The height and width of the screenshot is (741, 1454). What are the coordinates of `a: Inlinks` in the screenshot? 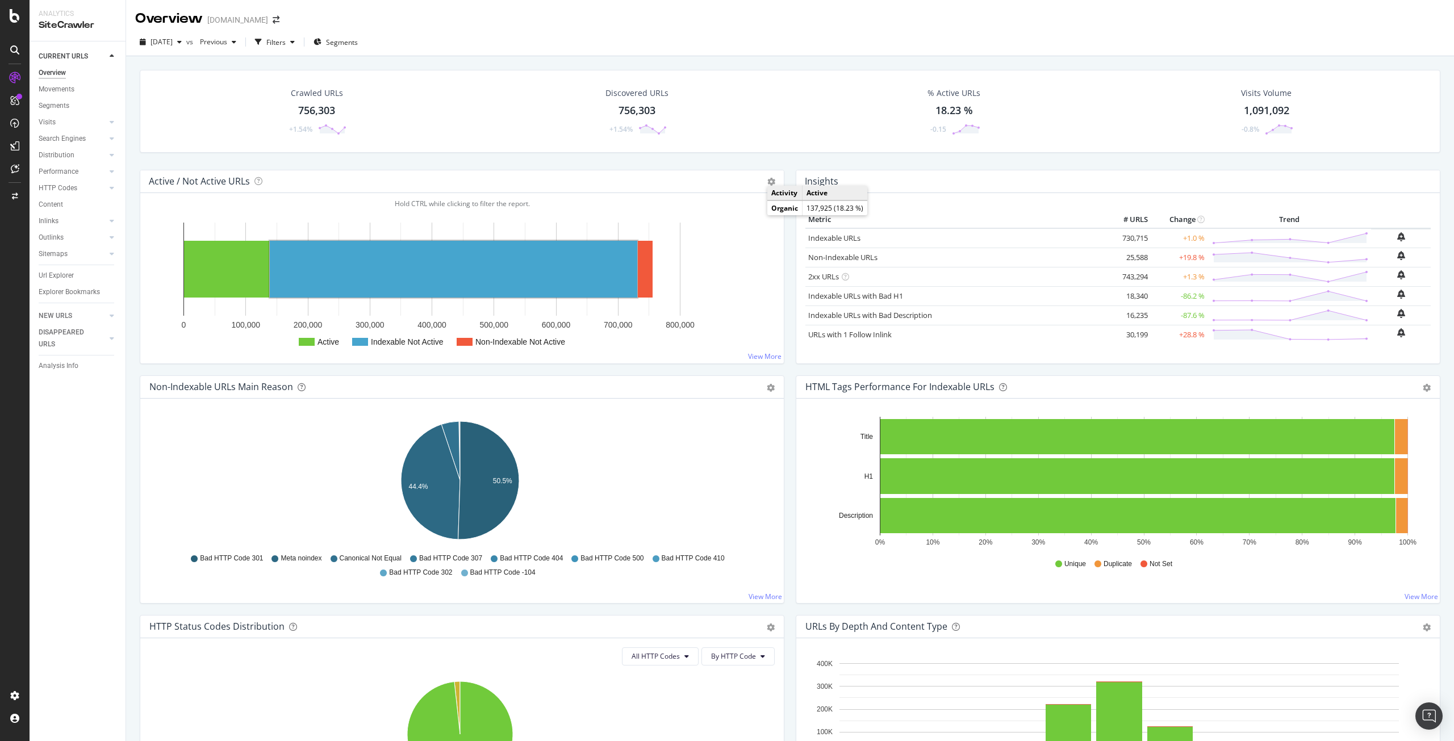 It's located at (72, 221).